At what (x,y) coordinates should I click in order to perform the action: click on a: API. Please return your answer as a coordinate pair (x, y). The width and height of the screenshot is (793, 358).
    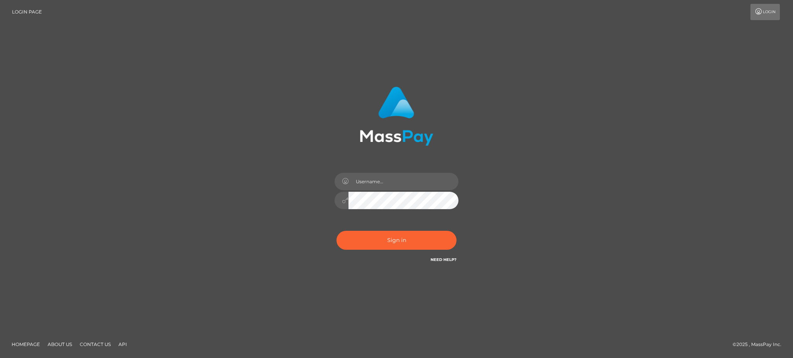
    Looking at the image, I should click on (123, 344).